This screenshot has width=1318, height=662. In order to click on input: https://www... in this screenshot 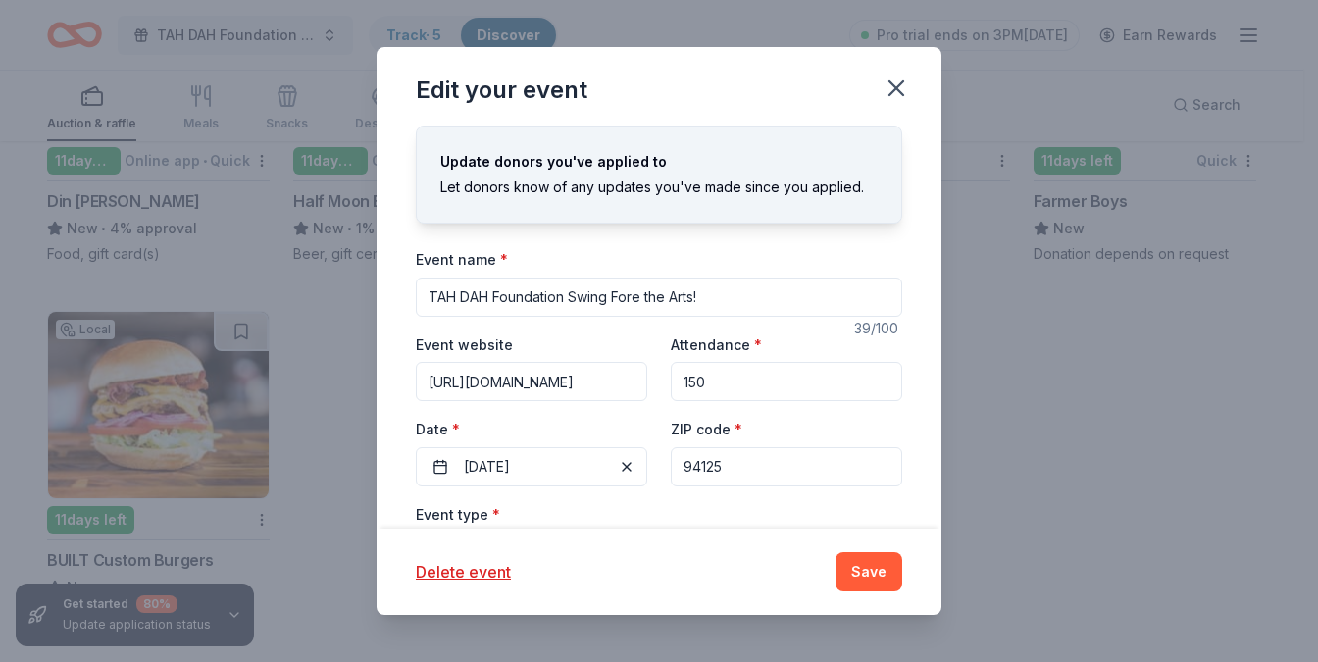, I will do `click(532, 382)`.